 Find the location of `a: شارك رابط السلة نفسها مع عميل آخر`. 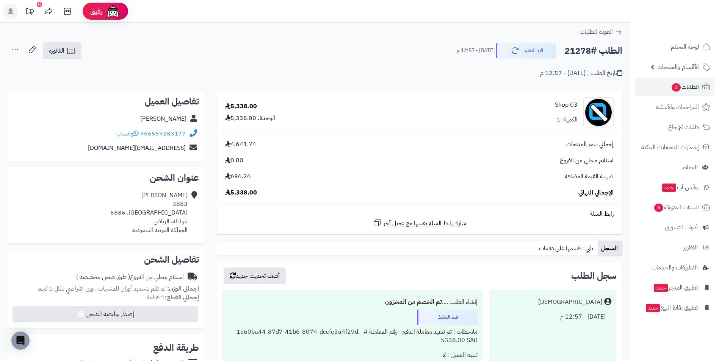

a: شارك رابط السلة نفسها مع عميل آخر is located at coordinates (419, 223).